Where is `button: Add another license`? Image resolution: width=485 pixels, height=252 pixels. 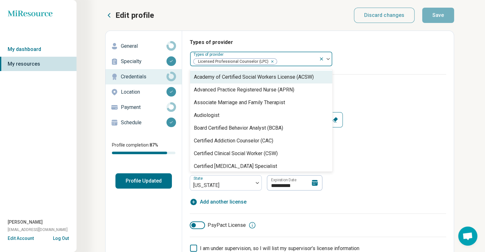 button: Add another license is located at coordinates (218, 202).